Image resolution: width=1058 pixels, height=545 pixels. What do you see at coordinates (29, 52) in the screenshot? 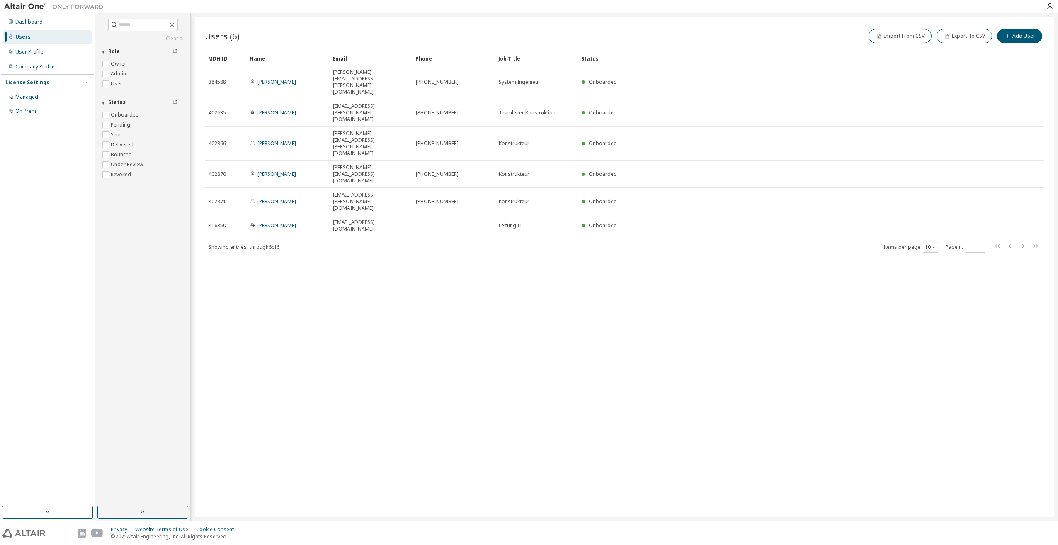
I see `div: User Profile` at bounding box center [29, 52].